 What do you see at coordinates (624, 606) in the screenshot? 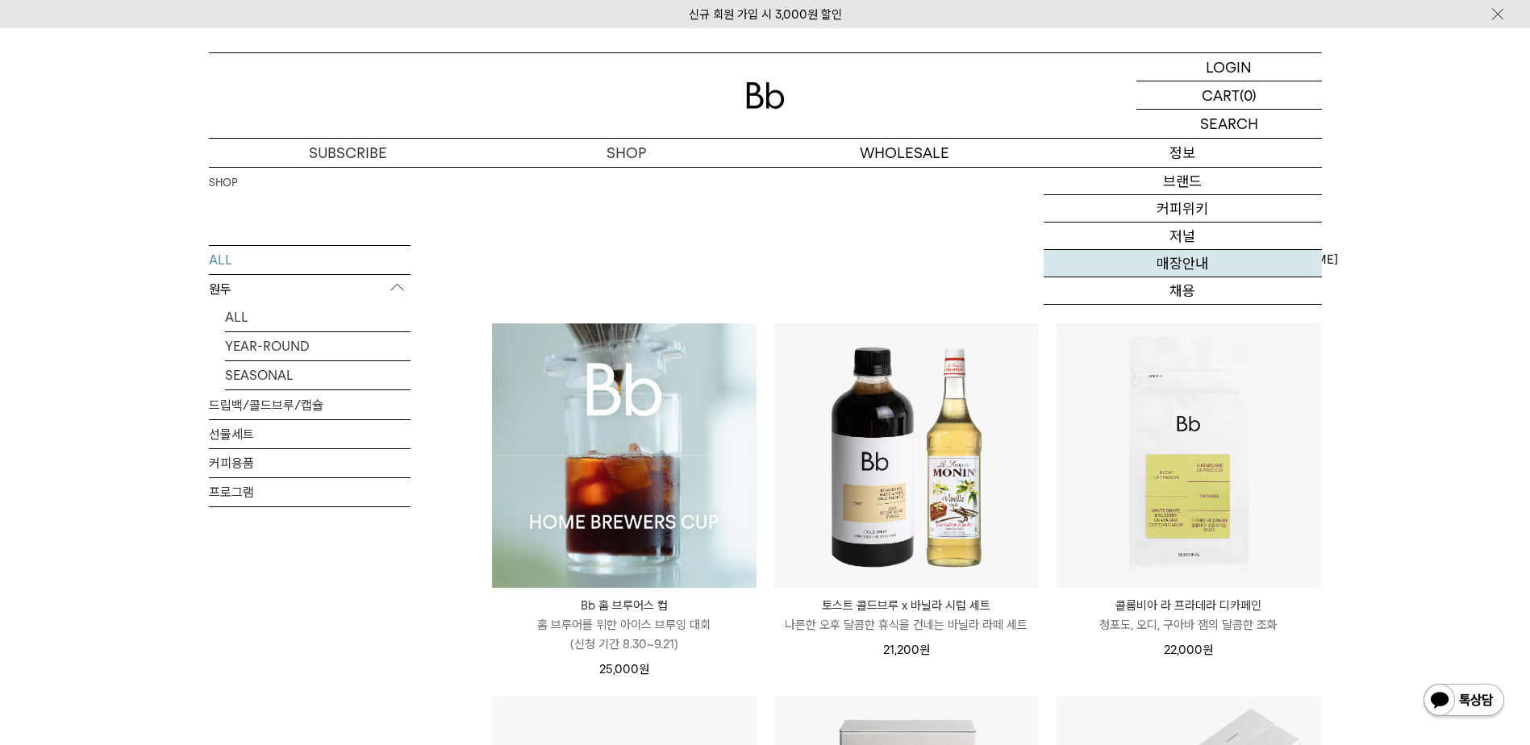
I see `p: Bb 홈 브루어스 컵` at bounding box center [624, 606].